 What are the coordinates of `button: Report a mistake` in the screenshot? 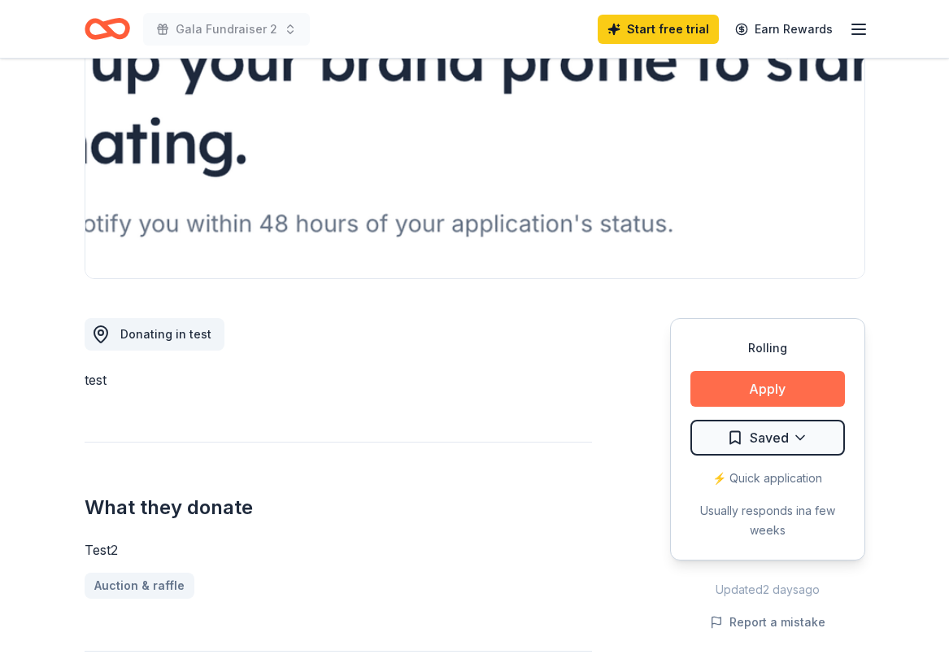 It's located at (768, 622).